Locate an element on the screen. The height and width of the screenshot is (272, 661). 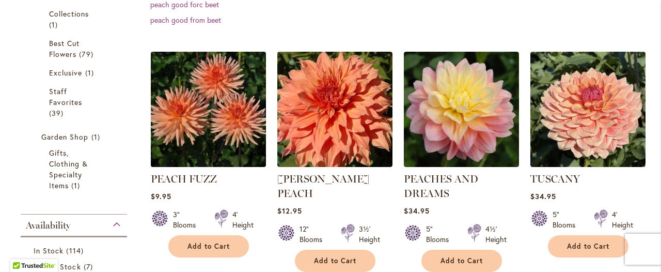
a: Exclusive is located at coordinates (75, 72).